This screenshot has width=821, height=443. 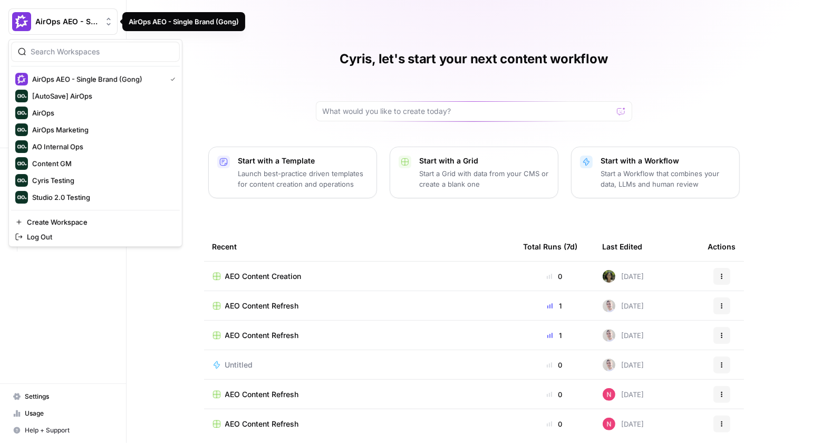 What do you see at coordinates (655, 172) in the screenshot?
I see `button: Start with a WorkflowStart a Workflow that combines your data, LLMs and human review` at bounding box center [655, 172].